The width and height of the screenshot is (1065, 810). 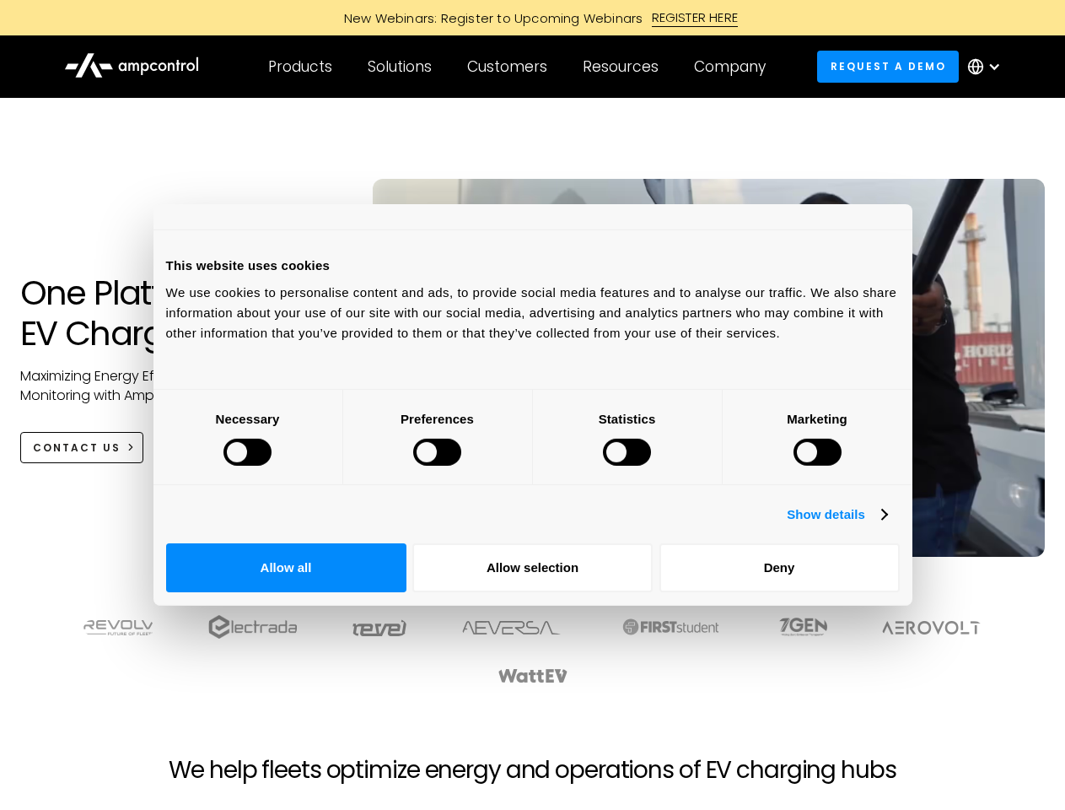 What do you see at coordinates (533, 676) in the screenshot?
I see `img: WattEV logo` at bounding box center [533, 676].